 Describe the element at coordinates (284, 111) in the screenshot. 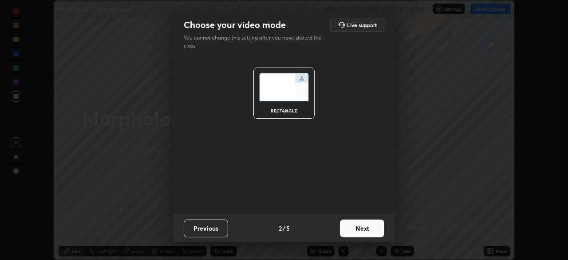

I see `div: rectangle` at that location.